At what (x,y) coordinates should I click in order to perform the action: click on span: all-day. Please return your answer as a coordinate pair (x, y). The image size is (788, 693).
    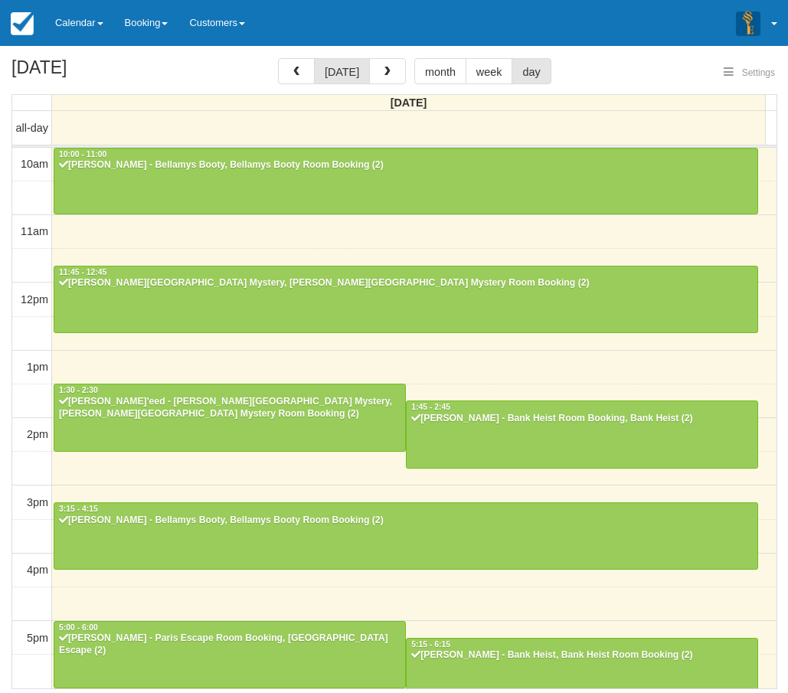
    Looking at the image, I should click on (32, 128).